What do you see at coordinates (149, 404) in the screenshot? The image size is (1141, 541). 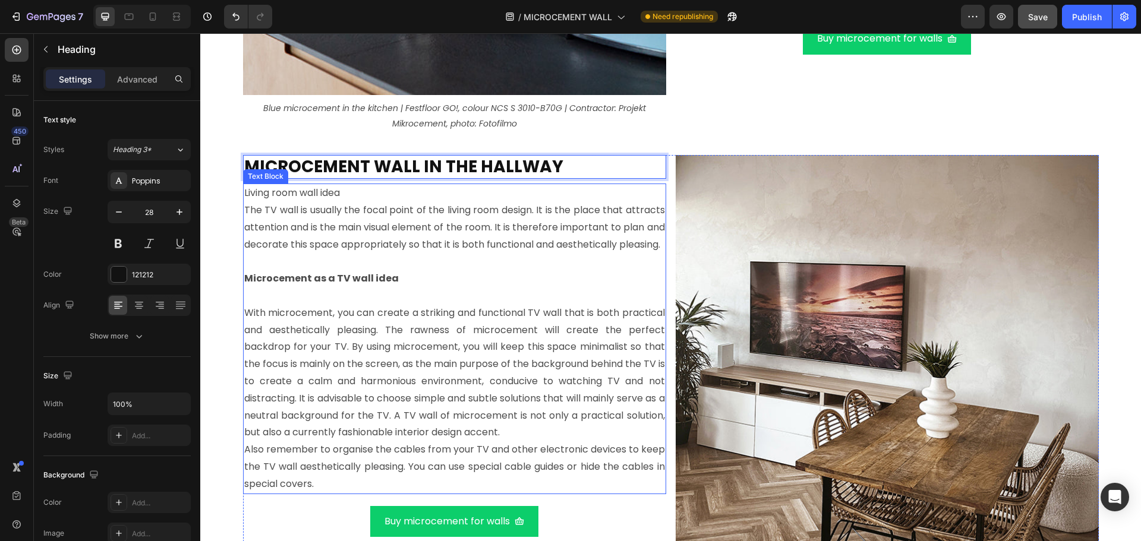 I see `input: Auto` at bounding box center [149, 404].